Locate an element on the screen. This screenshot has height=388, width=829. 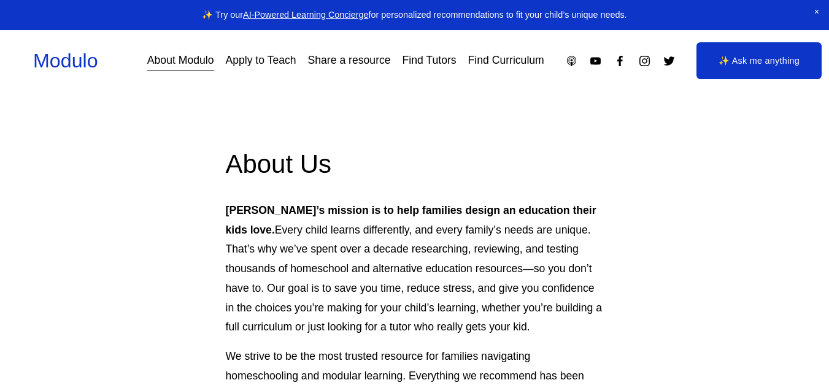
a: Instagram is located at coordinates (644, 61).